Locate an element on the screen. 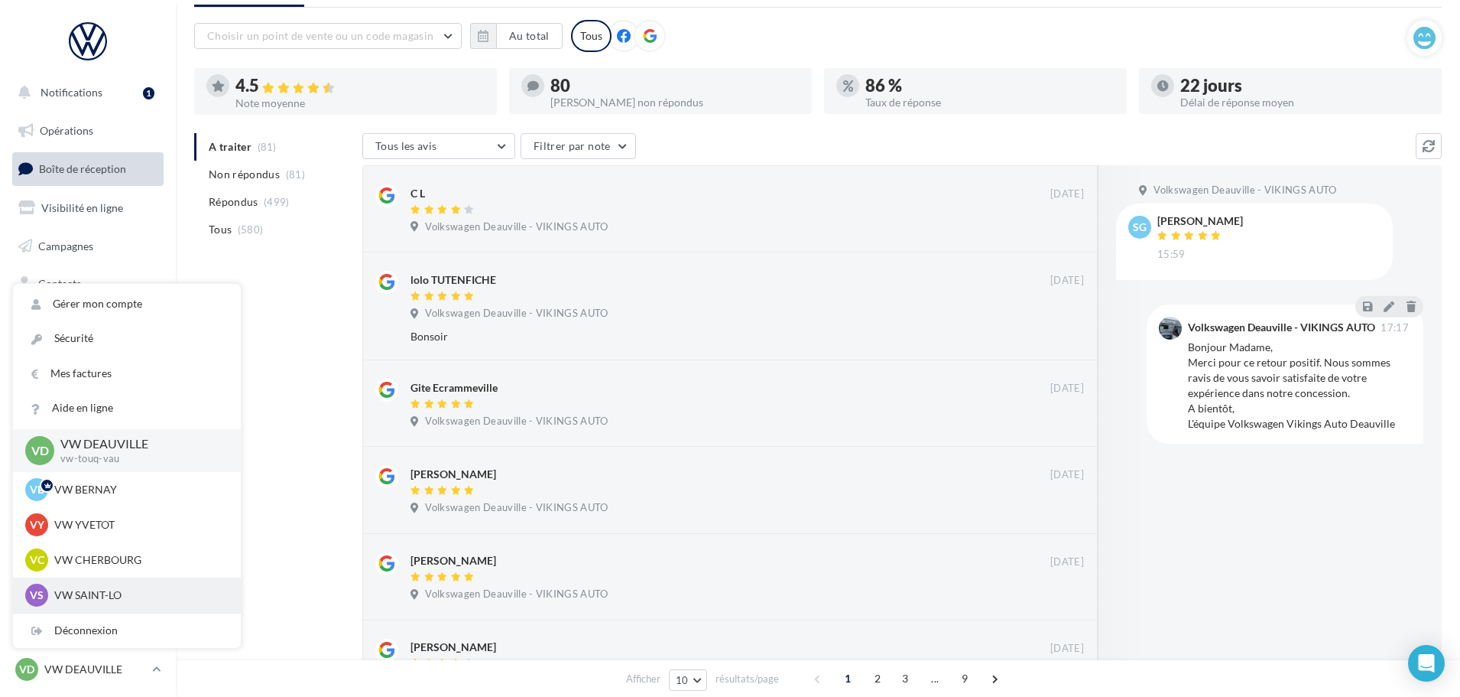  span: (580) is located at coordinates (251, 229).